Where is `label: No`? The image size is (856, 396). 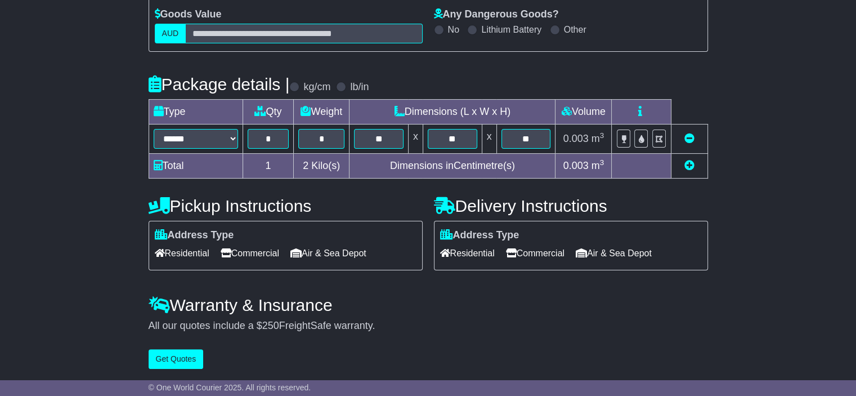 label: No is located at coordinates (454, 29).